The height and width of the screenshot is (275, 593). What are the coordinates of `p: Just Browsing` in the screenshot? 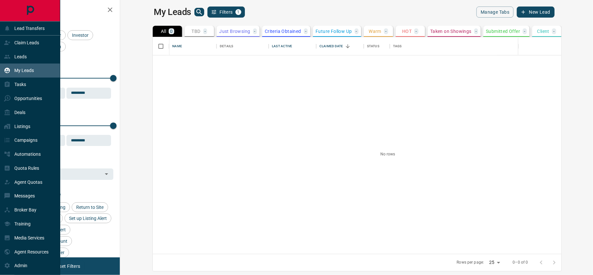 It's located at (234, 31).